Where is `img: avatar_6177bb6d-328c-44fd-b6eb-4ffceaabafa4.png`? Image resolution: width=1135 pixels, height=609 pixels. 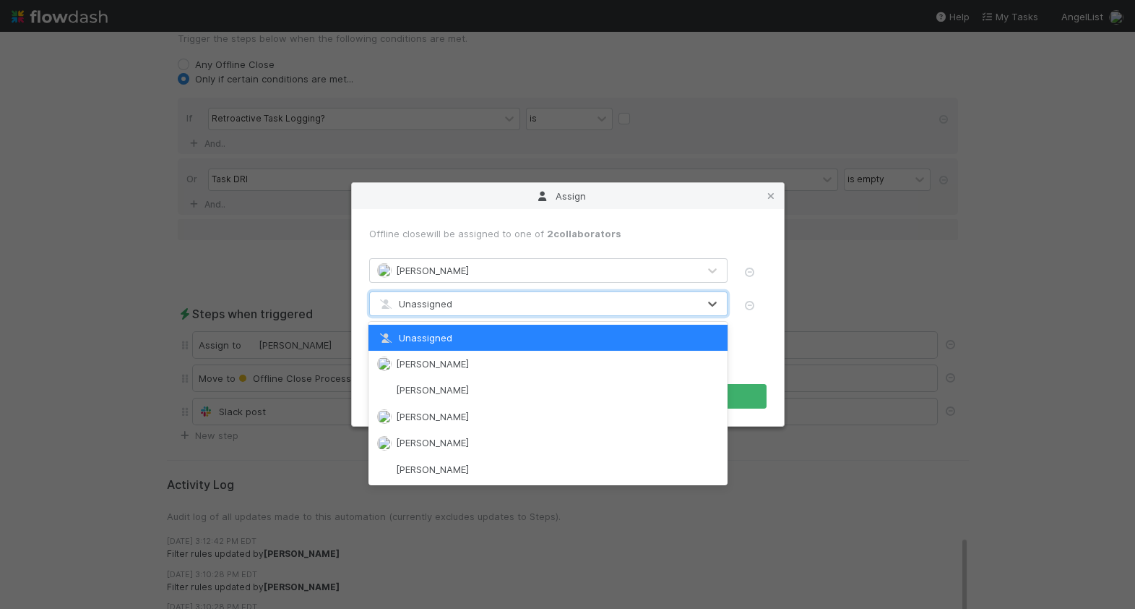
img: avatar_6177bb6d-328c-44fd-b6eb-4ffceaabafa4.png is located at coordinates (384, 443).